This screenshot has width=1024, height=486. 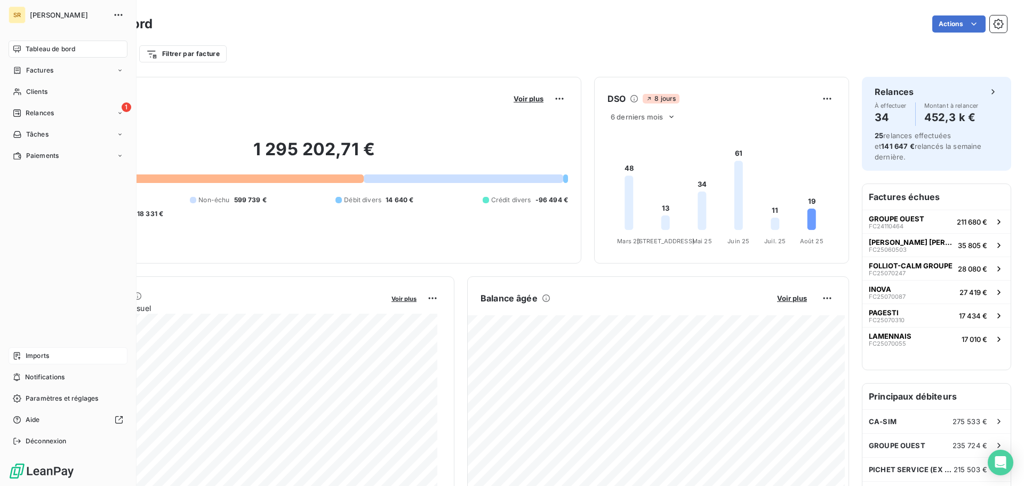 What do you see at coordinates (970, 421) in the screenshot?
I see `span: 275 533 €` at bounding box center [970, 421].